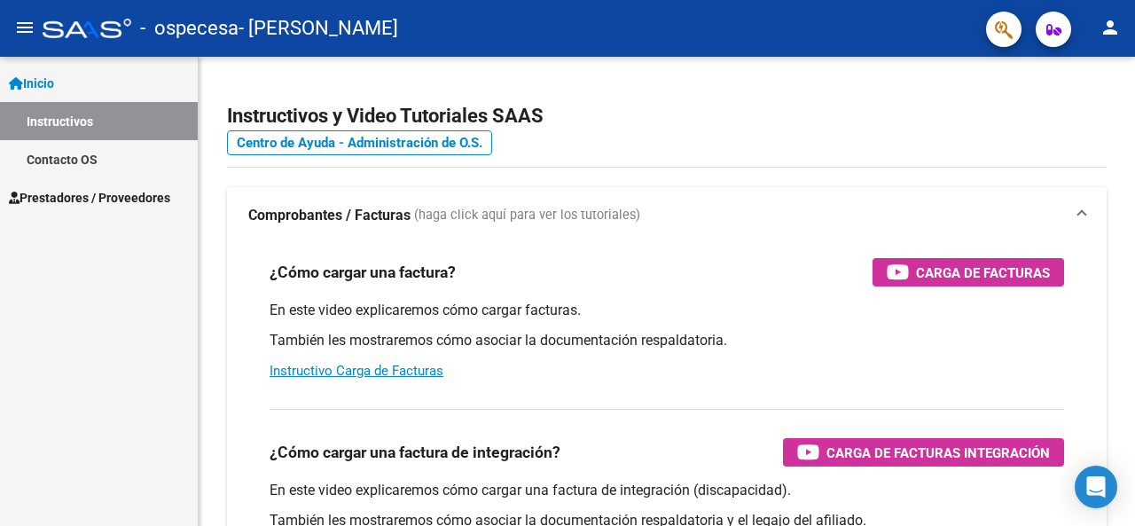  I want to click on h2: Instructivos y Video Tutoriales SAAS, so click(667, 116).